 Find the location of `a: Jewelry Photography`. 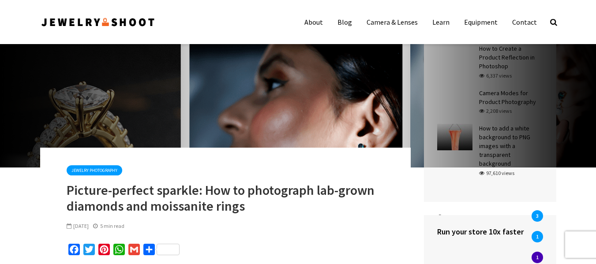

a: Jewelry Photography is located at coordinates (94, 170).